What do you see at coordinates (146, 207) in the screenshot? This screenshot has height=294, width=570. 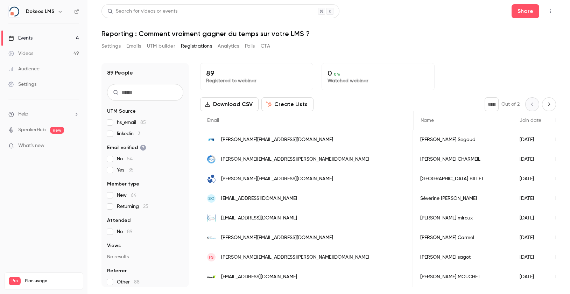 I see `span: 25` at bounding box center [146, 207].